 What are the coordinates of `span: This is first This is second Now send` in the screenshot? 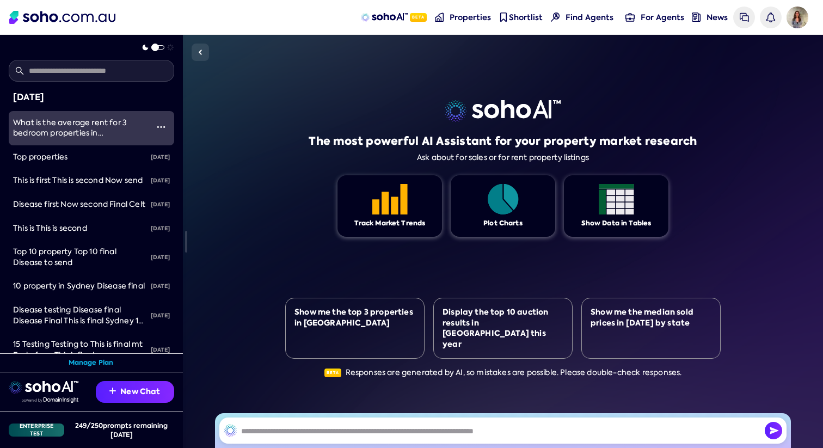 It's located at (78, 180).